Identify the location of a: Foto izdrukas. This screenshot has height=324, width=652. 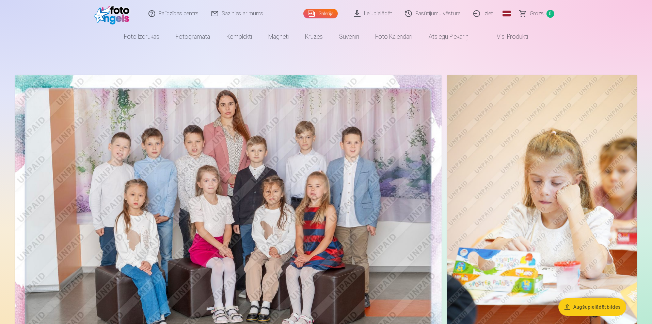
(142, 37).